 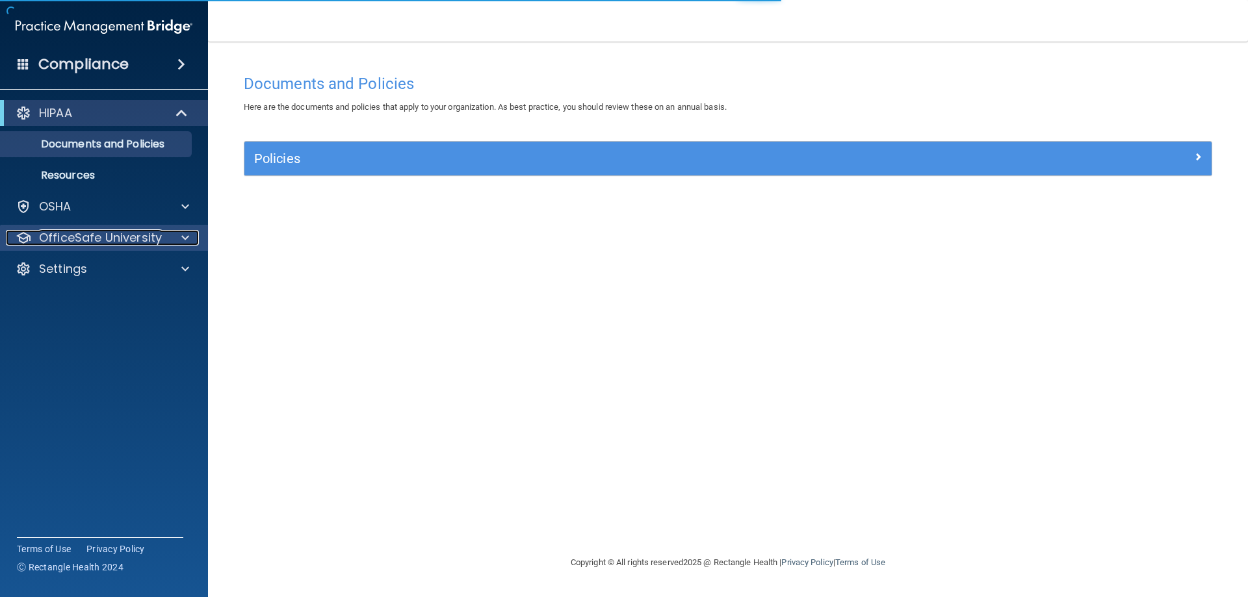 What do you see at coordinates (728, 84) in the screenshot?
I see `h4: Documents and Policies` at bounding box center [728, 84].